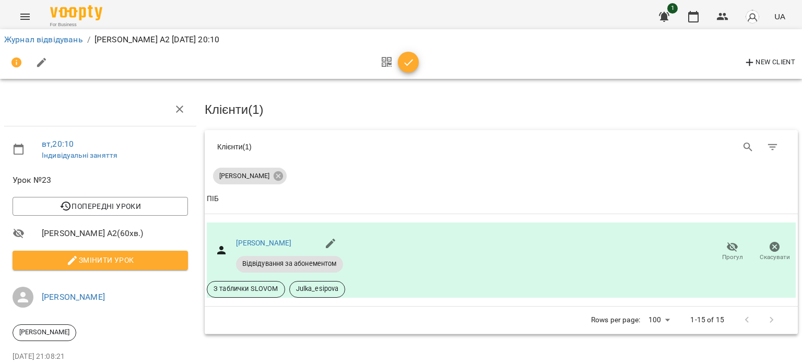 The width and height of the screenshot is (802, 363). What do you see at coordinates (318, 289) in the screenshot?
I see `span: Julka_esipova` at bounding box center [318, 289].